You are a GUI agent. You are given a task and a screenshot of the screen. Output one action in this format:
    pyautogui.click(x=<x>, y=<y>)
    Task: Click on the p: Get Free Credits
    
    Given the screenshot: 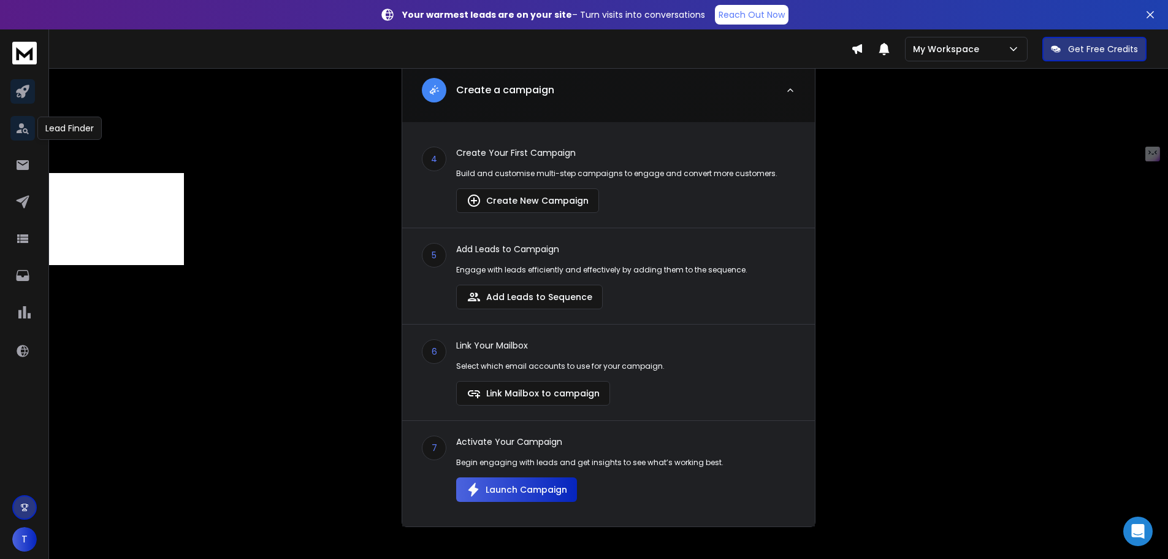 What is the action you would take?
    pyautogui.click(x=1103, y=49)
    